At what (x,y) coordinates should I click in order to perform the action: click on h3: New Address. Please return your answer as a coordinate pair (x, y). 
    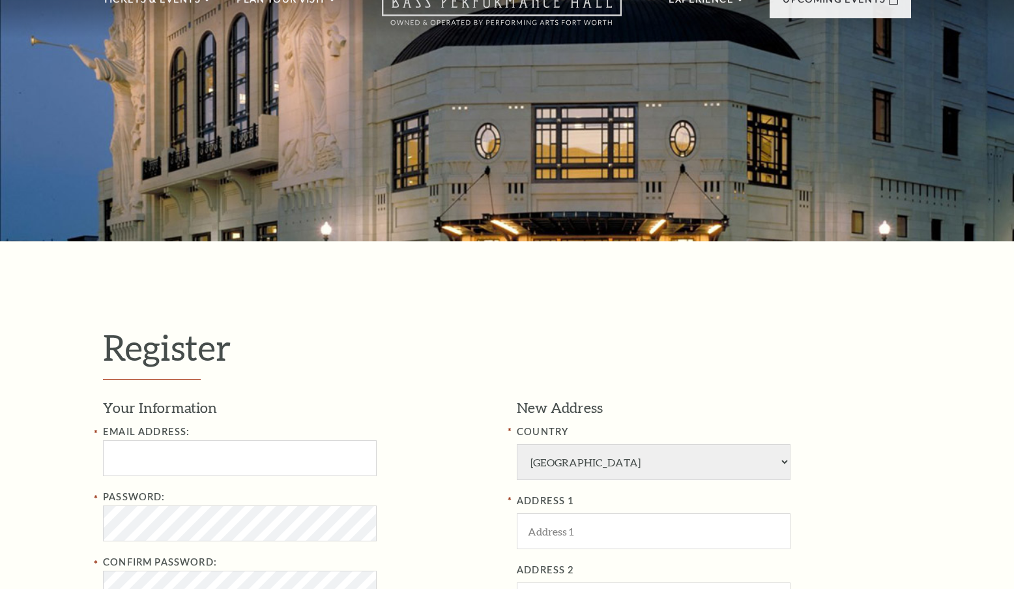
    Looking at the image, I should click on (714, 407).